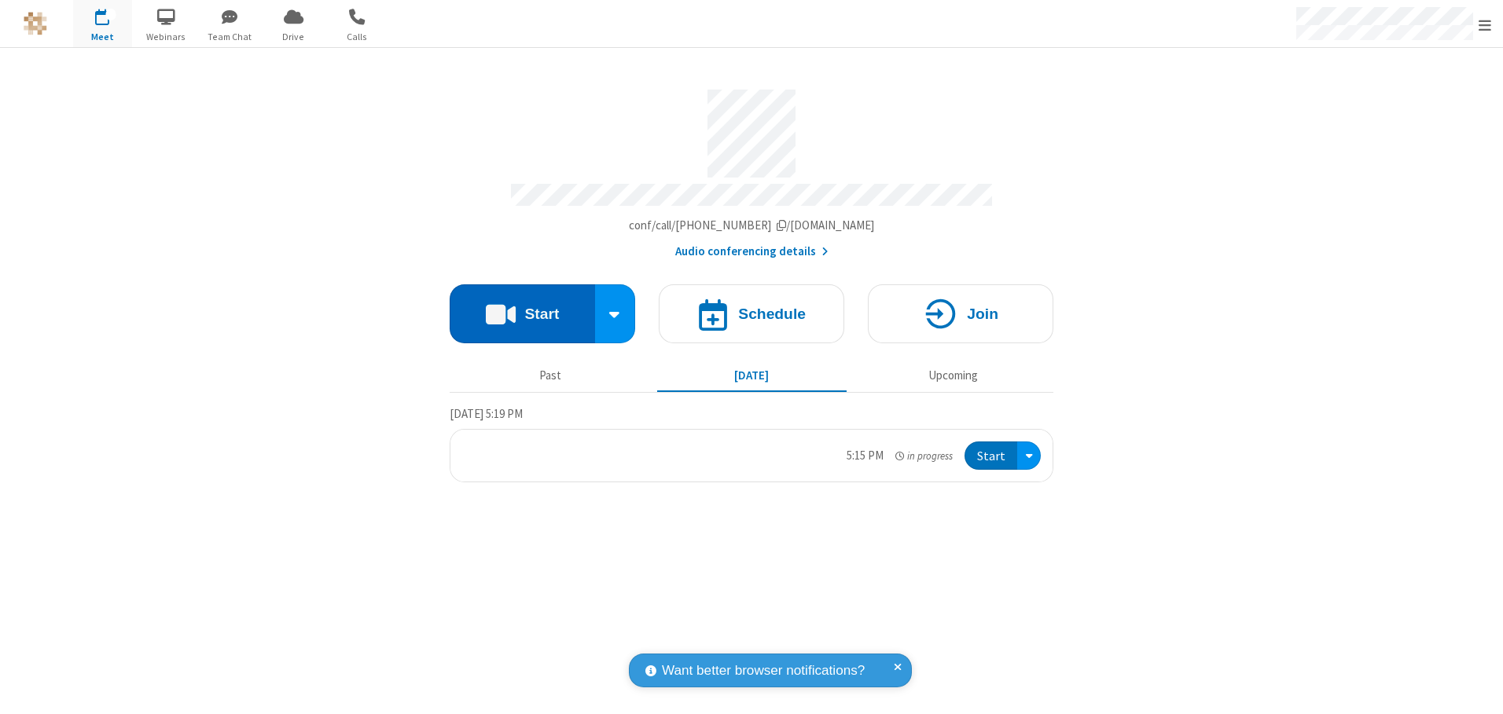  What do you see at coordinates (960, 314) in the screenshot?
I see `button: Join` at bounding box center [960, 314].